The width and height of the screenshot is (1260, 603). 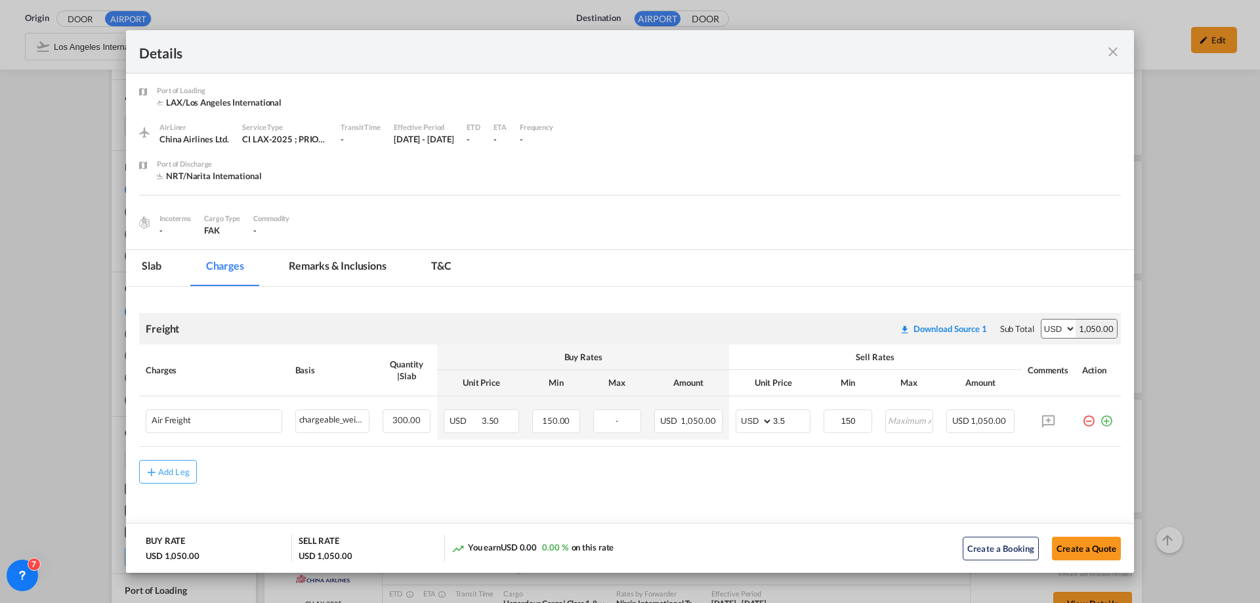 What do you see at coordinates (360, 127) in the screenshot?
I see `div: Transit Time` at bounding box center [360, 127].